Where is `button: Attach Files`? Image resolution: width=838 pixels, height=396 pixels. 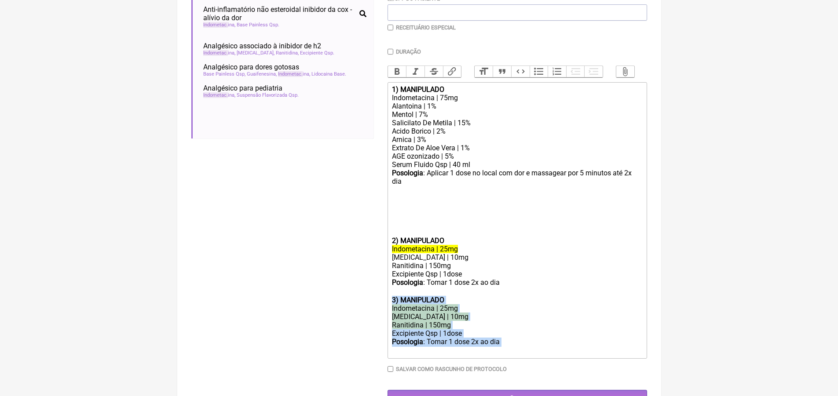 button: Attach Files is located at coordinates (625, 72).